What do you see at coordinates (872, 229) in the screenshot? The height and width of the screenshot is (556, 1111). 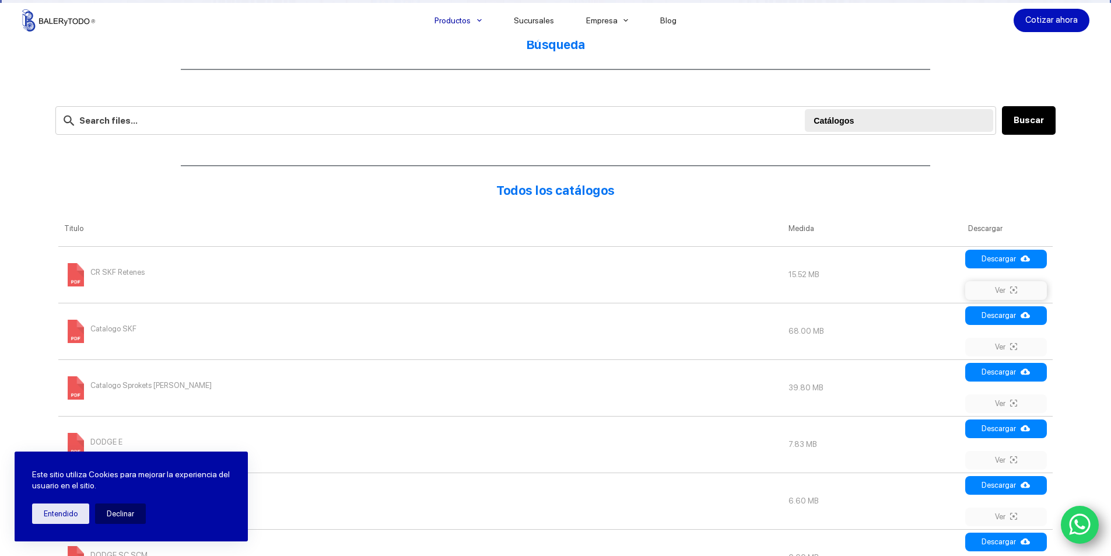 I see `th: Medida` at bounding box center [872, 229].